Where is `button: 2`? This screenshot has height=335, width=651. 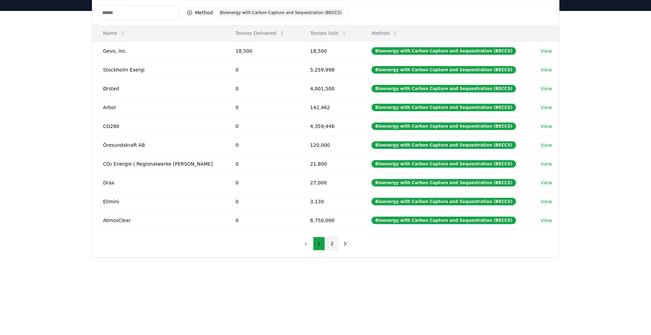
button: 2 is located at coordinates (332, 243).